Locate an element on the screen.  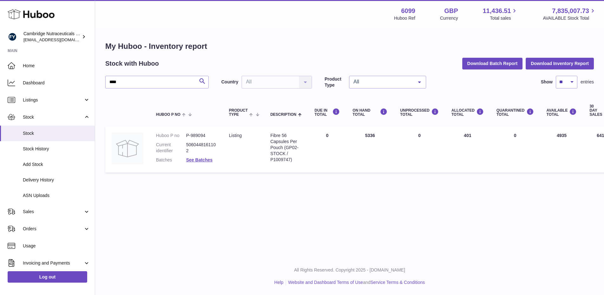
td: 401 is located at coordinates (467, 149).